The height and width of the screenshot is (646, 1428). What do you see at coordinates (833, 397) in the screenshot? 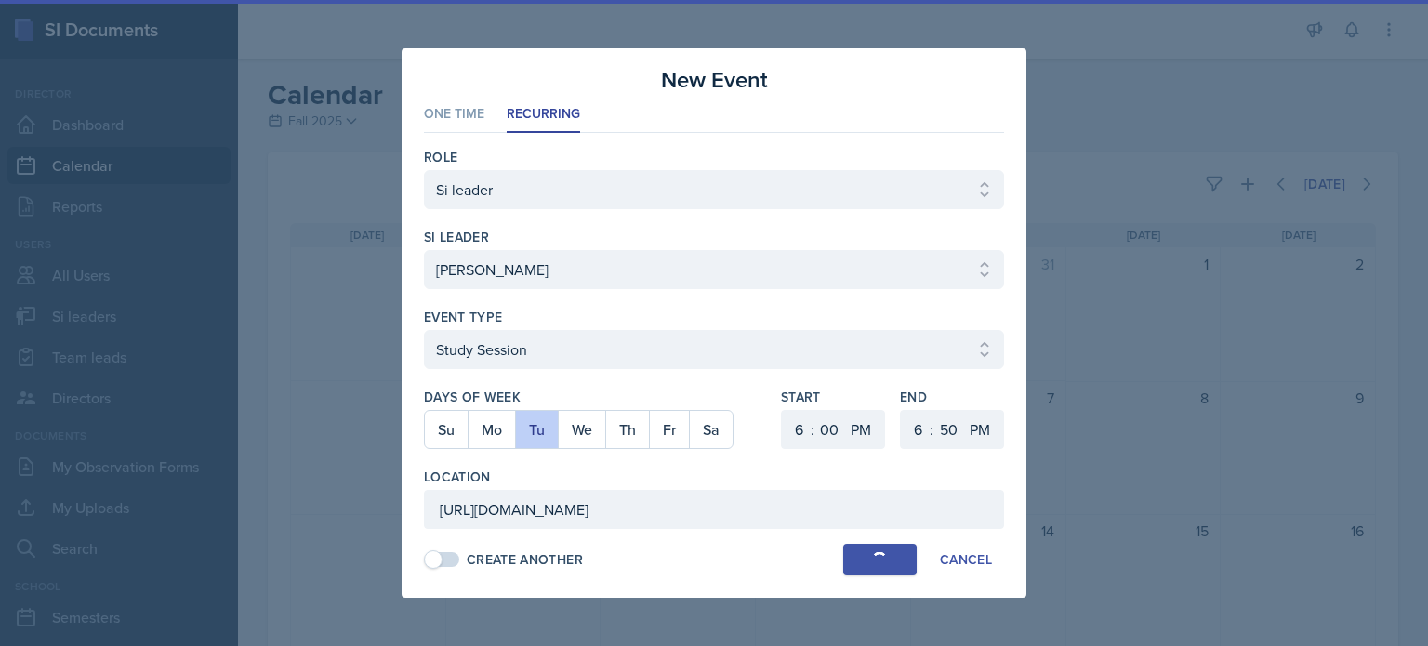
I see `label: Start` at bounding box center [833, 397].